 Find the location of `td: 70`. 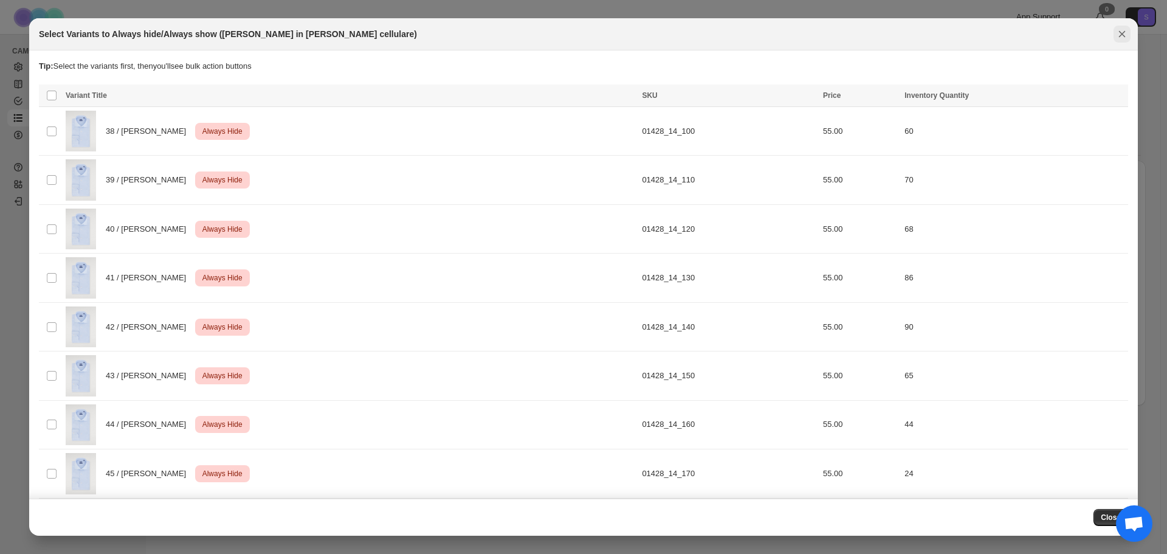

td: 70 is located at coordinates (1014, 180).